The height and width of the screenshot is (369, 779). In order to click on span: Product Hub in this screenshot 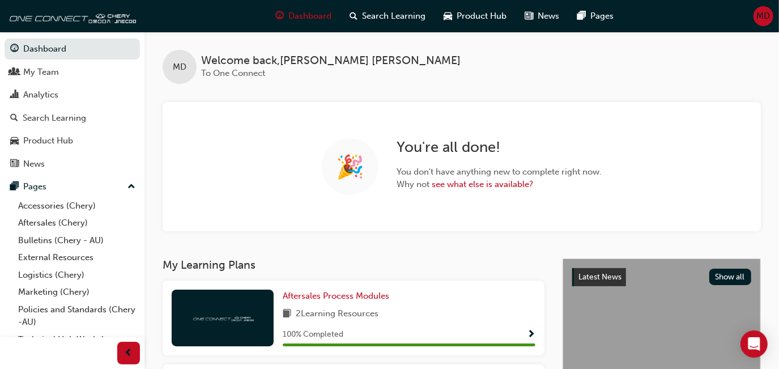, I will do `click(482, 16)`.